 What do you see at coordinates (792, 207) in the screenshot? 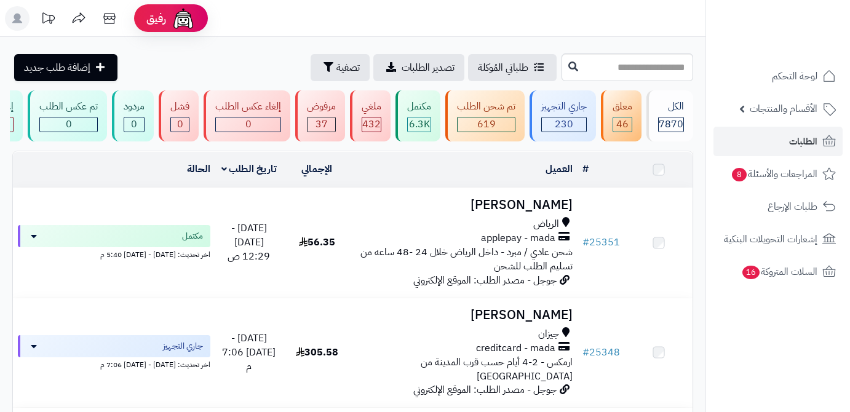
I see `span: طلبات الإرجاع` at bounding box center [792, 207].